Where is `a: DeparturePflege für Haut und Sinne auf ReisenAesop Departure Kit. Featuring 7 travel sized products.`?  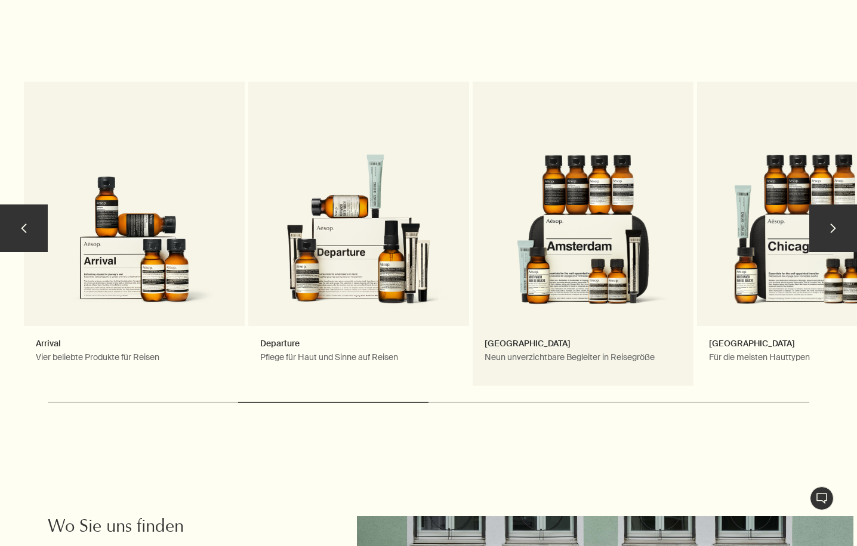 a: DeparturePflege für Haut und Sinne auf ReisenAesop Departure Kit. Featuring 7 travel sized products. is located at coordinates (358, 234).